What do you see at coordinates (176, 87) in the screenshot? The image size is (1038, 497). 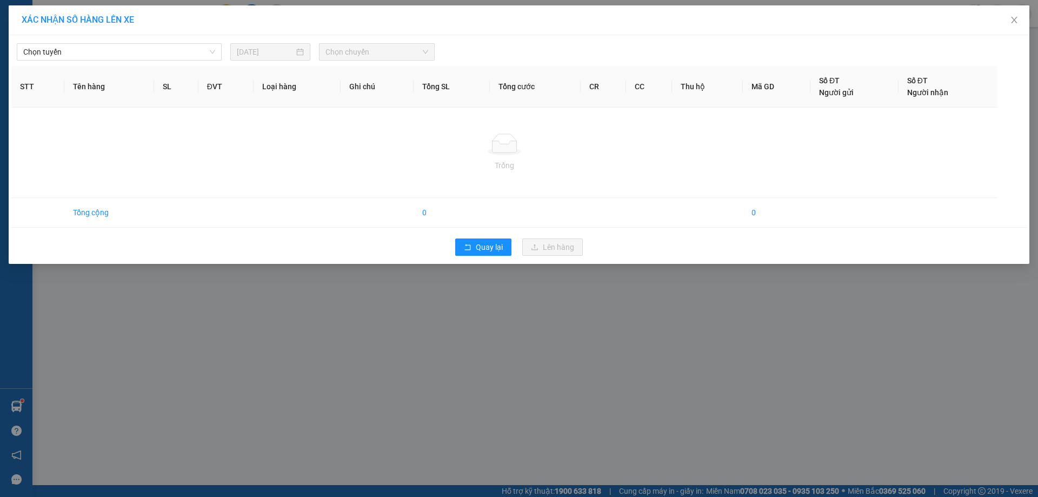 I see `th: SL` at bounding box center [176, 87].